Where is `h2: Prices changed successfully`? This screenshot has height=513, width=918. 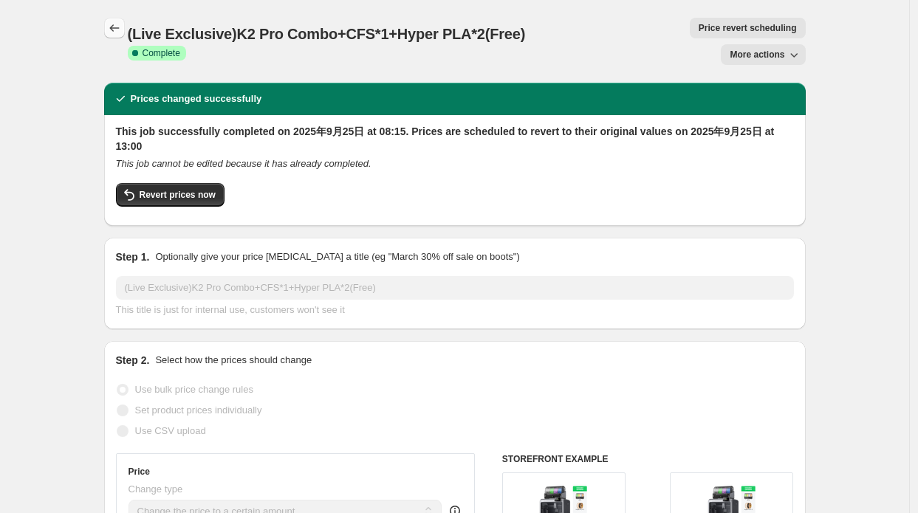 h2: Prices changed successfully is located at coordinates (196, 99).